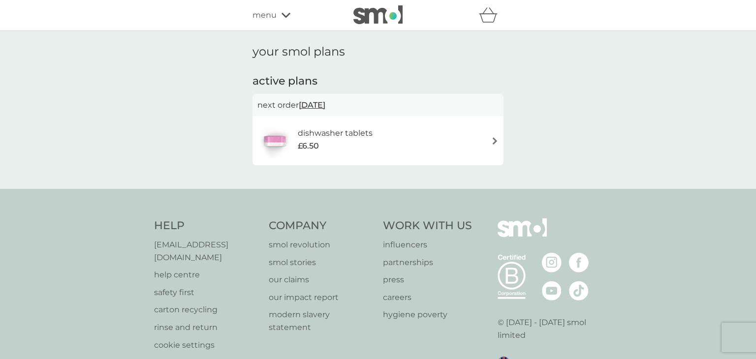  Describe the element at coordinates (427, 280) in the screenshot. I see `a: press` at that location.